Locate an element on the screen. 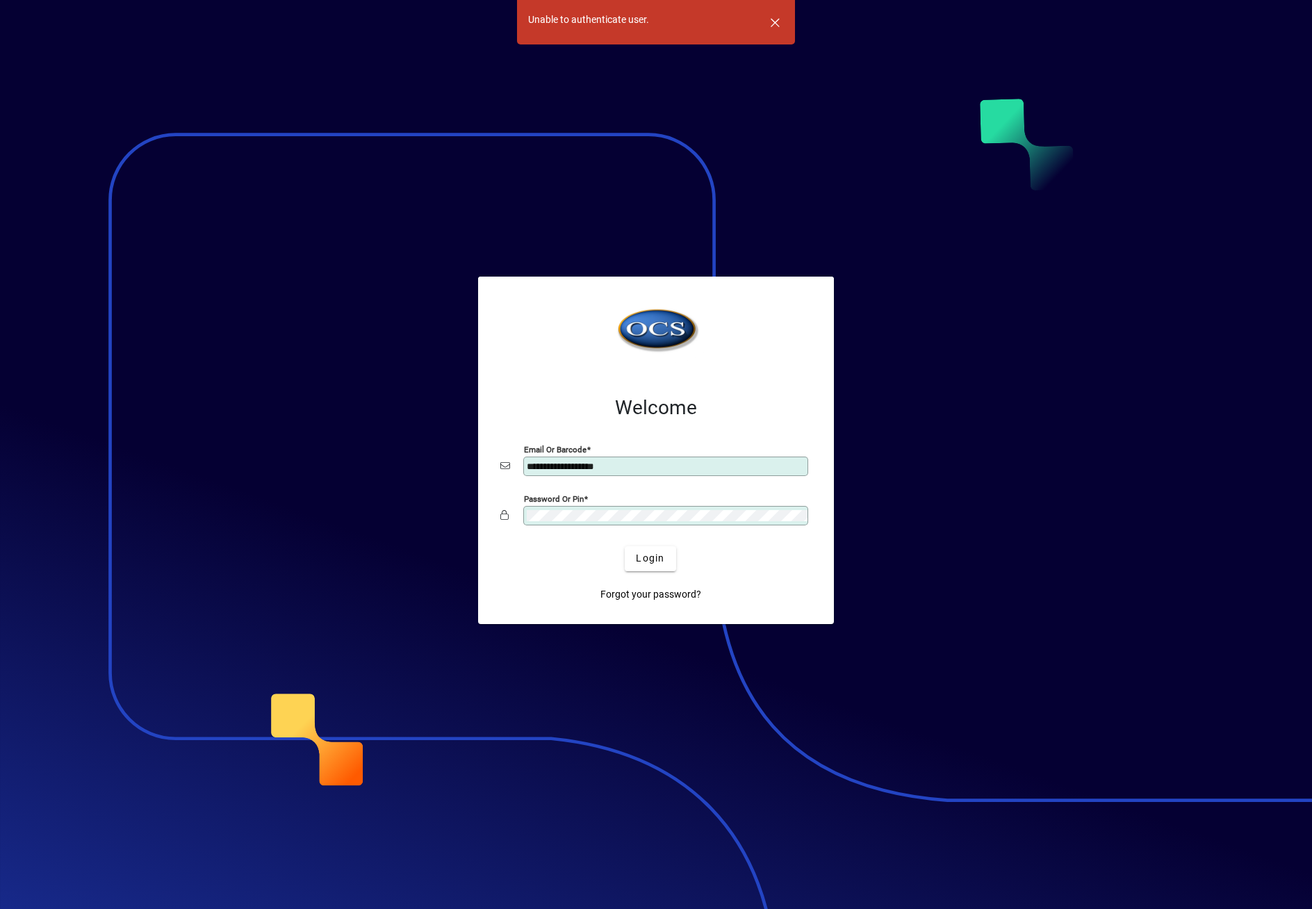 This screenshot has width=1312, height=909. a: Forgot your password? is located at coordinates (650, 595).